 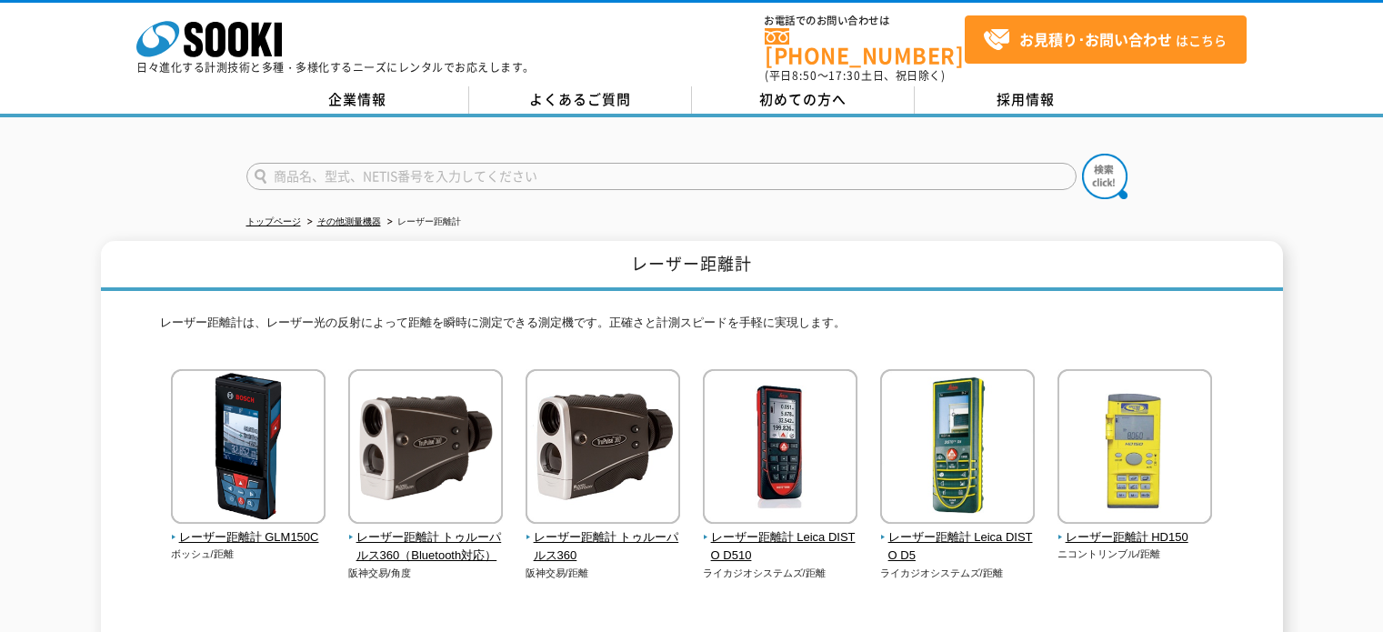 What do you see at coordinates (1026, 100) in the screenshot?
I see `a: 採用情報` at bounding box center [1026, 100].